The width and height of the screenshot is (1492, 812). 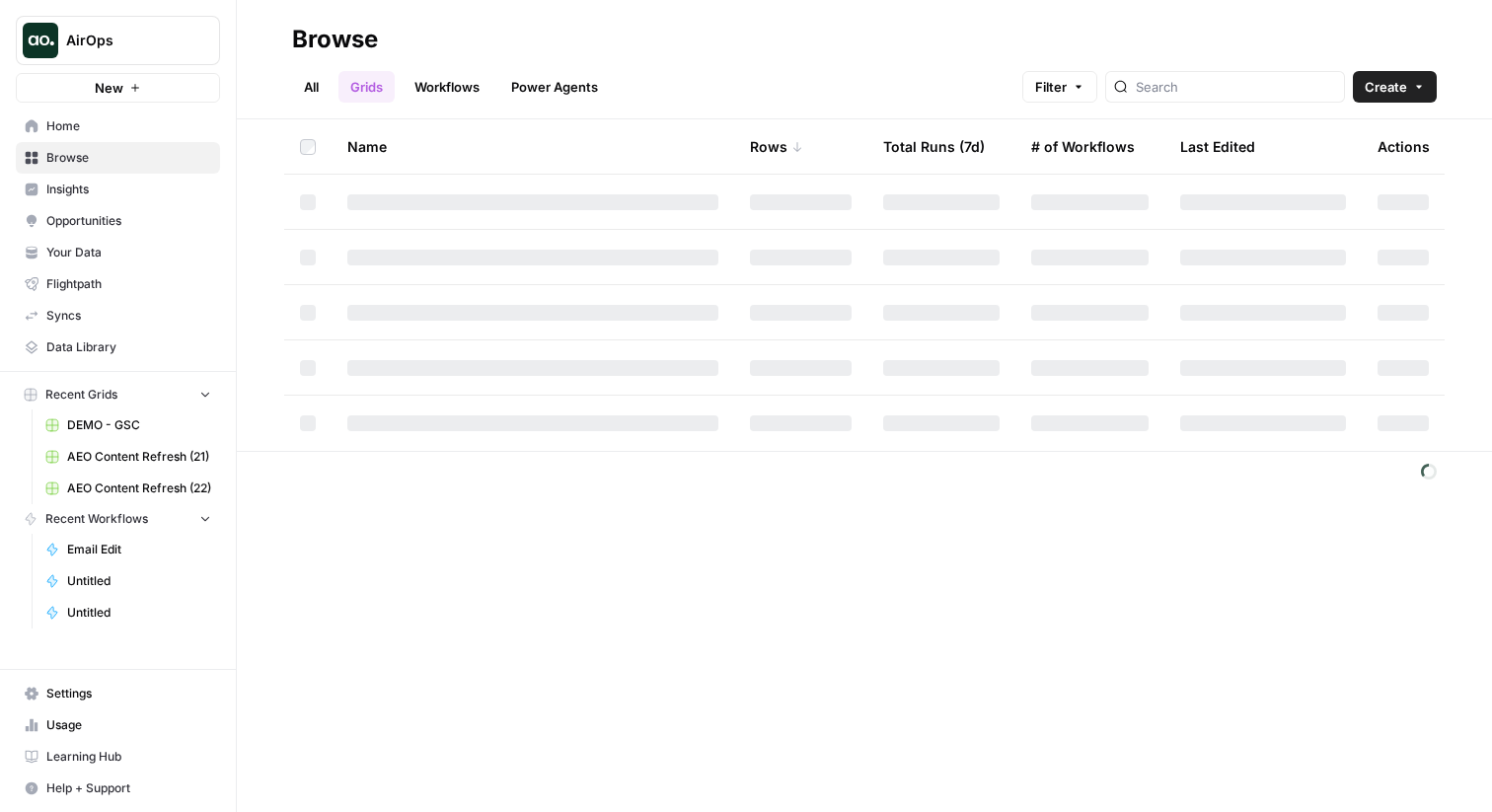 What do you see at coordinates (118, 756) in the screenshot?
I see `a: Learning Hub` at bounding box center [118, 756].